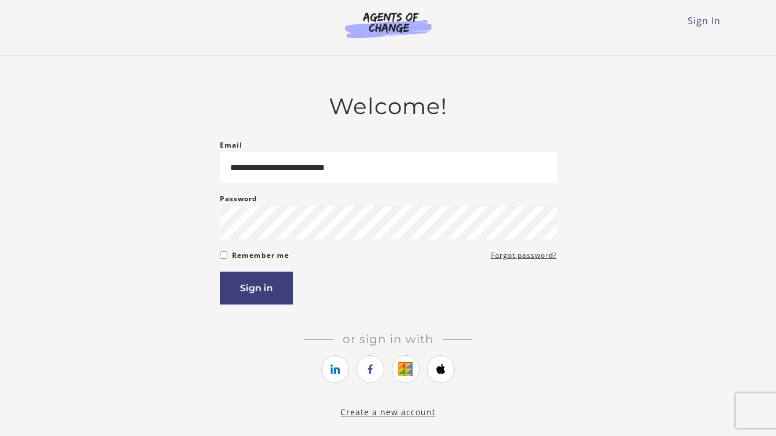  What do you see at coordinates (335, 369) in the screenshot?
I see `a: https://courses.thinkific.com/users/auth/linkedin?ss%5Breferral%5D=&ss%5Buser_return_to%5D=&ss%5B...` at bounding box center [335, 369].